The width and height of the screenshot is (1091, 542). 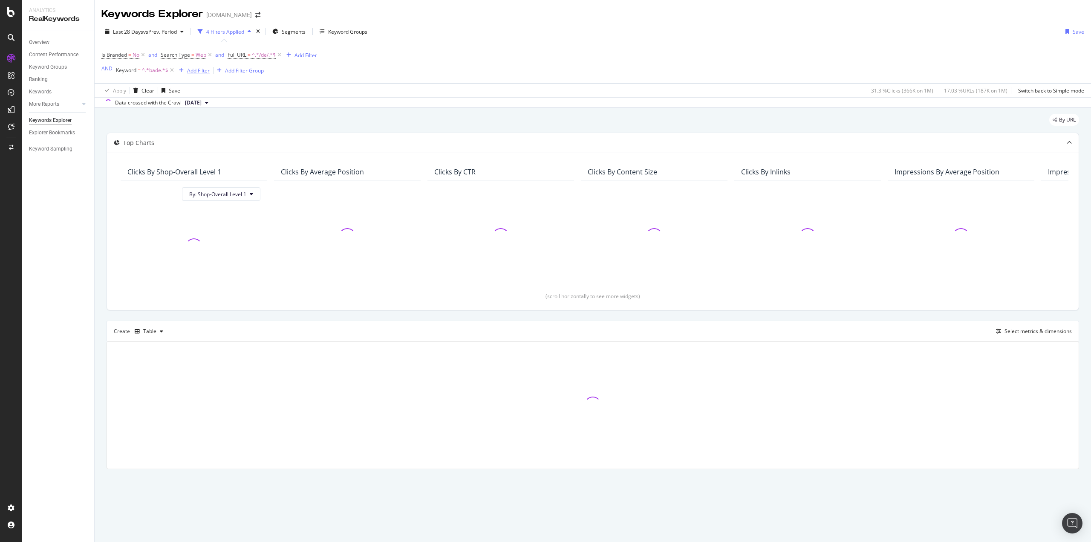 I want to click on span: By URL, so click(x=1067, y=120).